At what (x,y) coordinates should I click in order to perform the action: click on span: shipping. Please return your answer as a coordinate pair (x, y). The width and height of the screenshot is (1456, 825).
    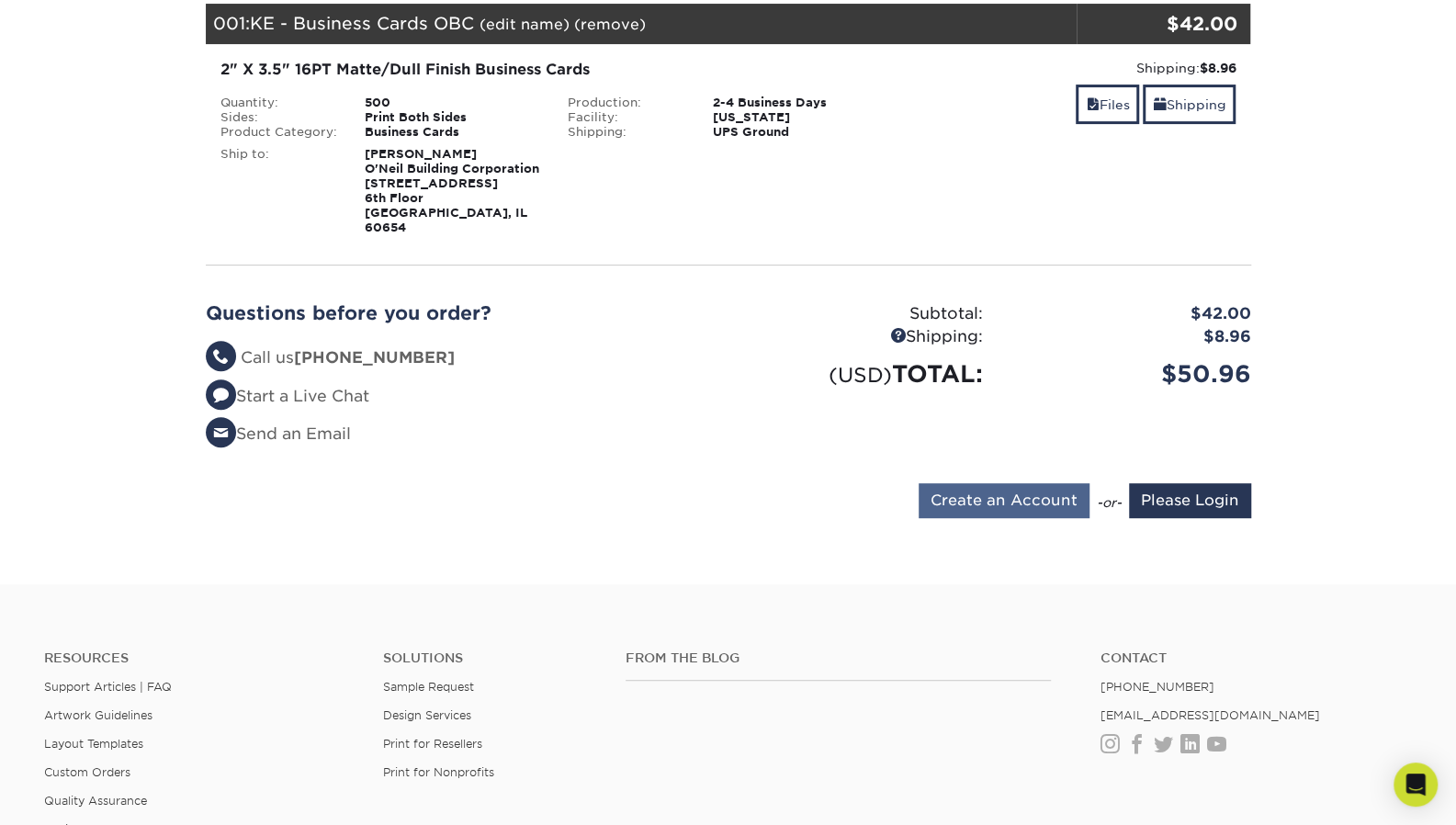
    Looking at the image, I should click on (1160, 105).